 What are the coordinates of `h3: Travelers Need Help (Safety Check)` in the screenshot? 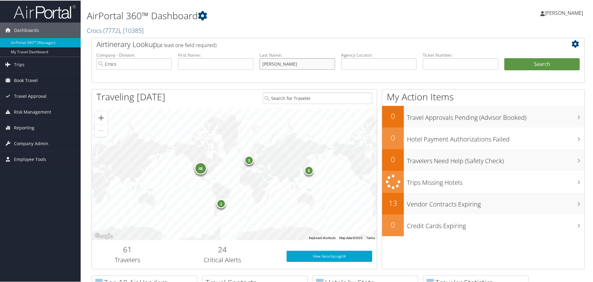 It's located at (495, 159).